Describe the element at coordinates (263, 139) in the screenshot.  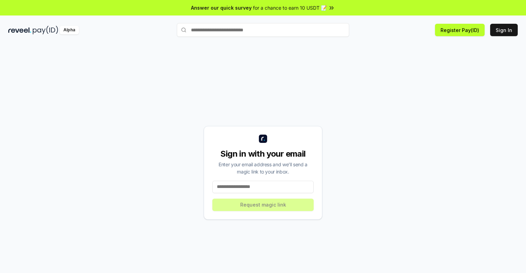
I see `img: logo_small` at that location.